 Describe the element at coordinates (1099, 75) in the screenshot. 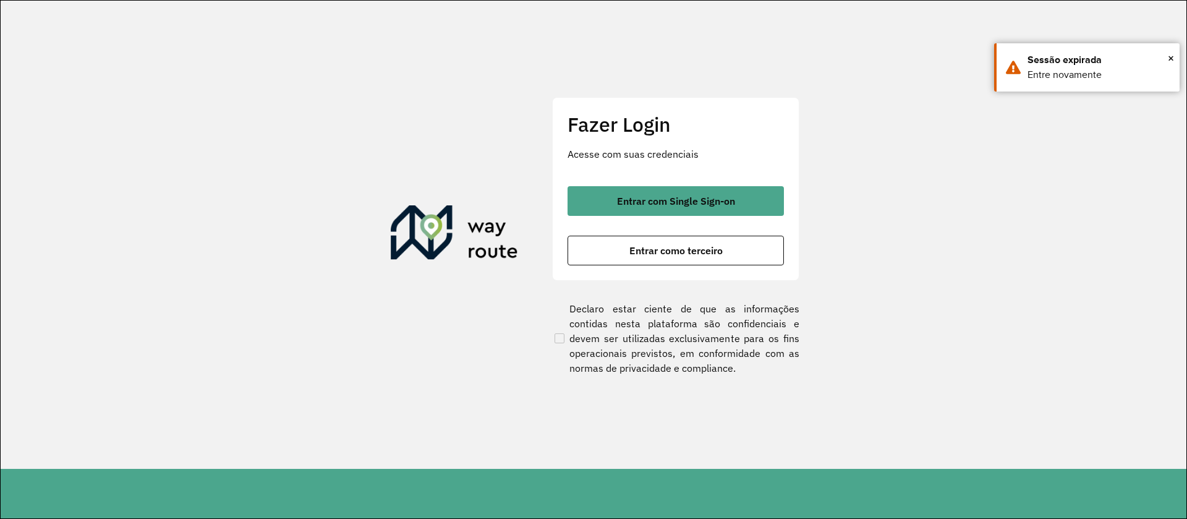

I see `div: Entre novamente` at that location.